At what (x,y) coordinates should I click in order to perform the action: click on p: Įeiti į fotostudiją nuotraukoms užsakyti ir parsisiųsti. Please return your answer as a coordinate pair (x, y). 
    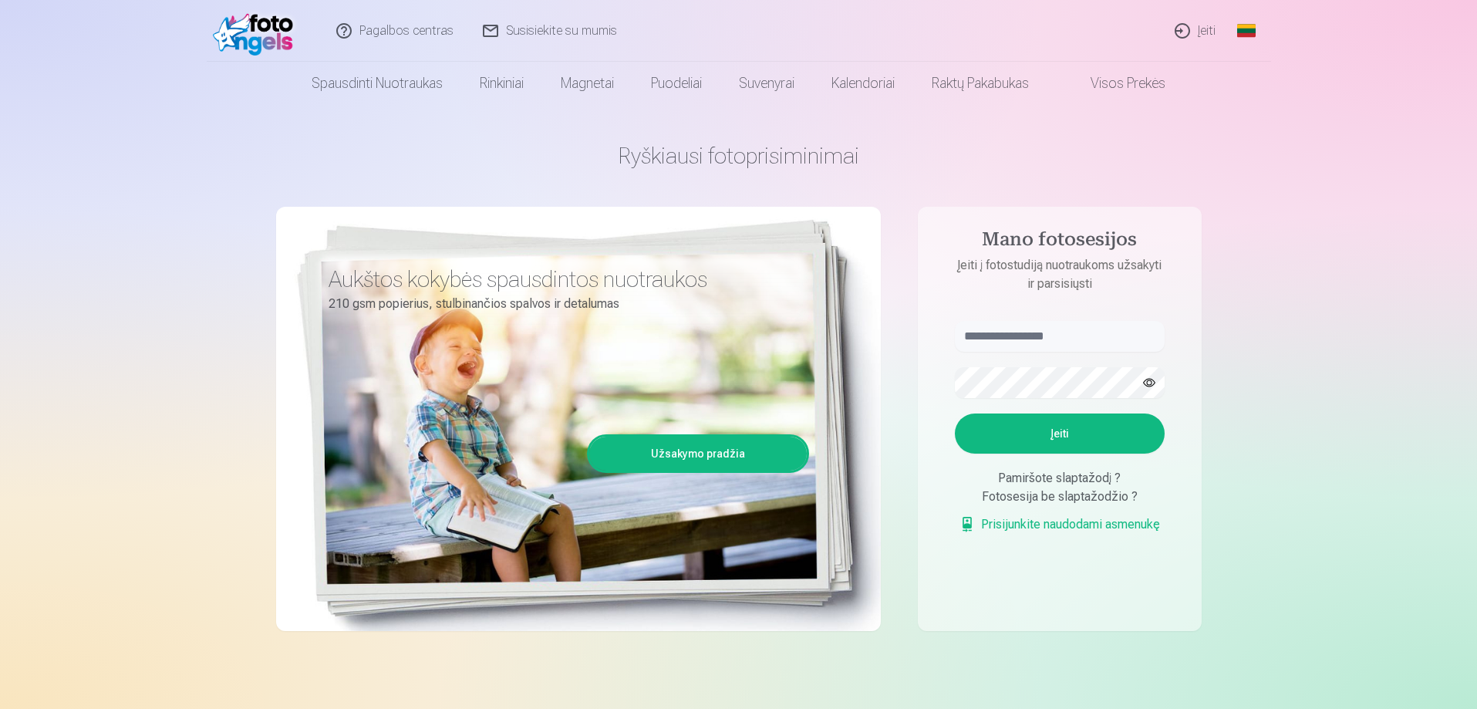
    Looking at the image, I should click on (1060, 275).